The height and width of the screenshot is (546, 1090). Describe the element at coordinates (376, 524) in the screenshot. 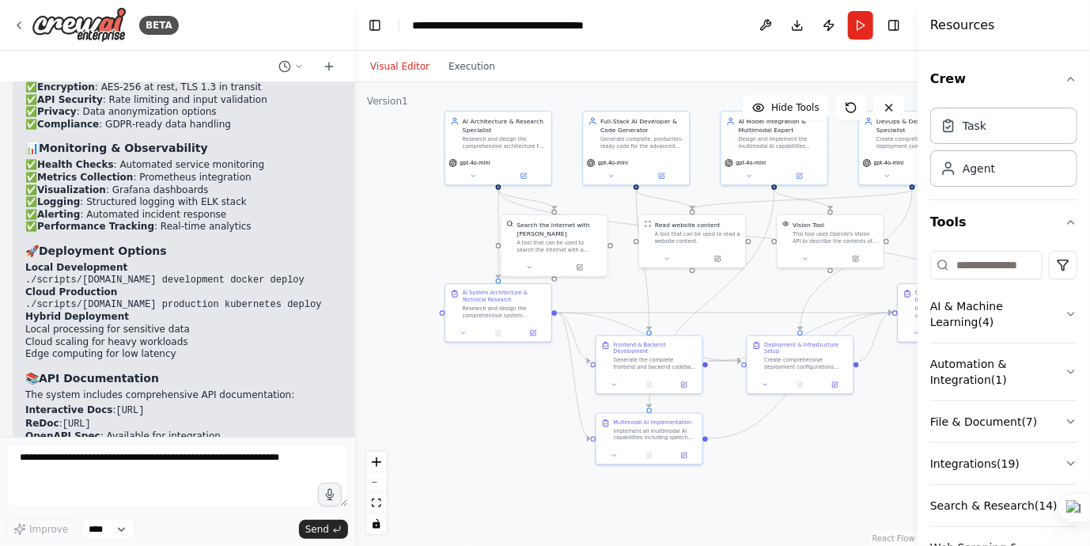

I see `button: toggle interactivity` at that location.